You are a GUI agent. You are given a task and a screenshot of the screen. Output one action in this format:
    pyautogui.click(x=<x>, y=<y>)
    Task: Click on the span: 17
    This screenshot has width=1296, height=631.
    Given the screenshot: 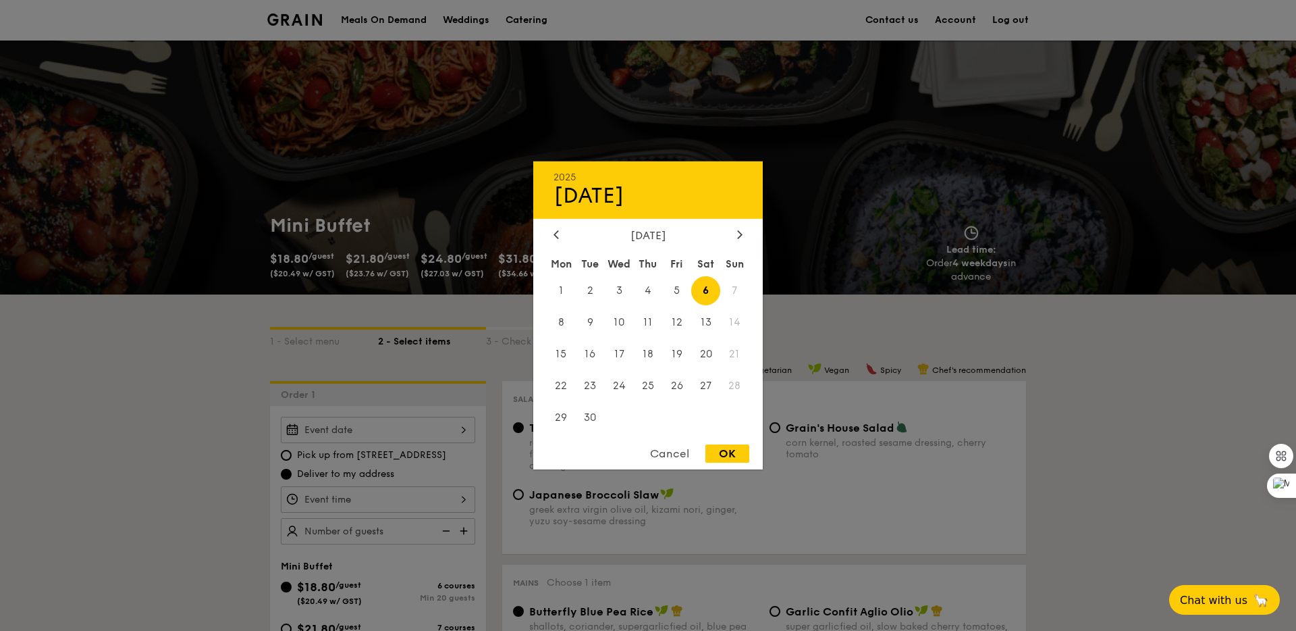 What is the action you would take?
    pyautogui.click(x=619, y=354)
    